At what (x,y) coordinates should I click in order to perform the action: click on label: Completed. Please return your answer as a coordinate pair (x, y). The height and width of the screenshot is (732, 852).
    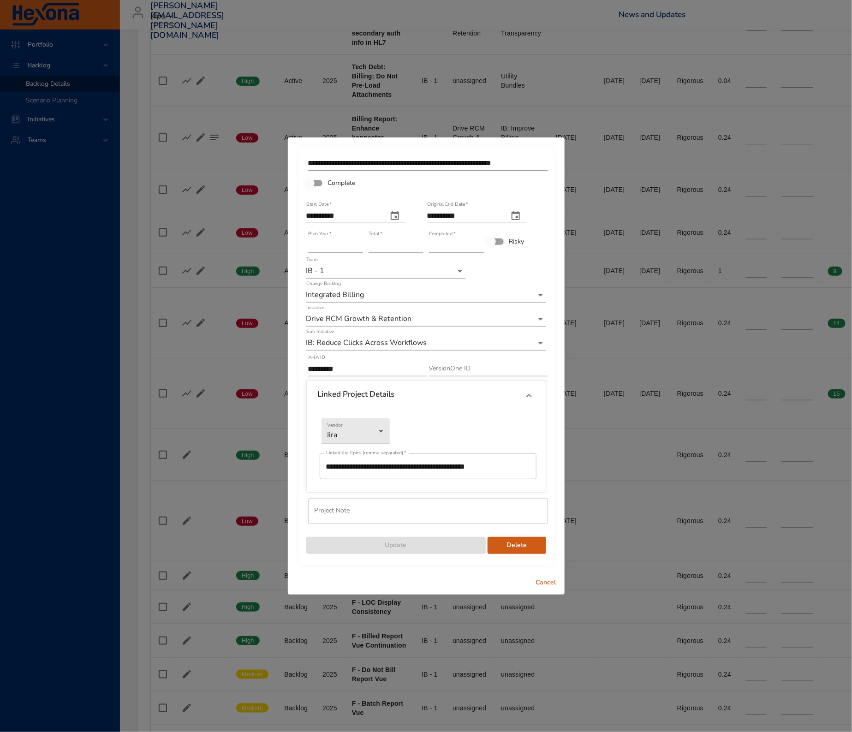
    Looking at the image, I should click on (442, 233).